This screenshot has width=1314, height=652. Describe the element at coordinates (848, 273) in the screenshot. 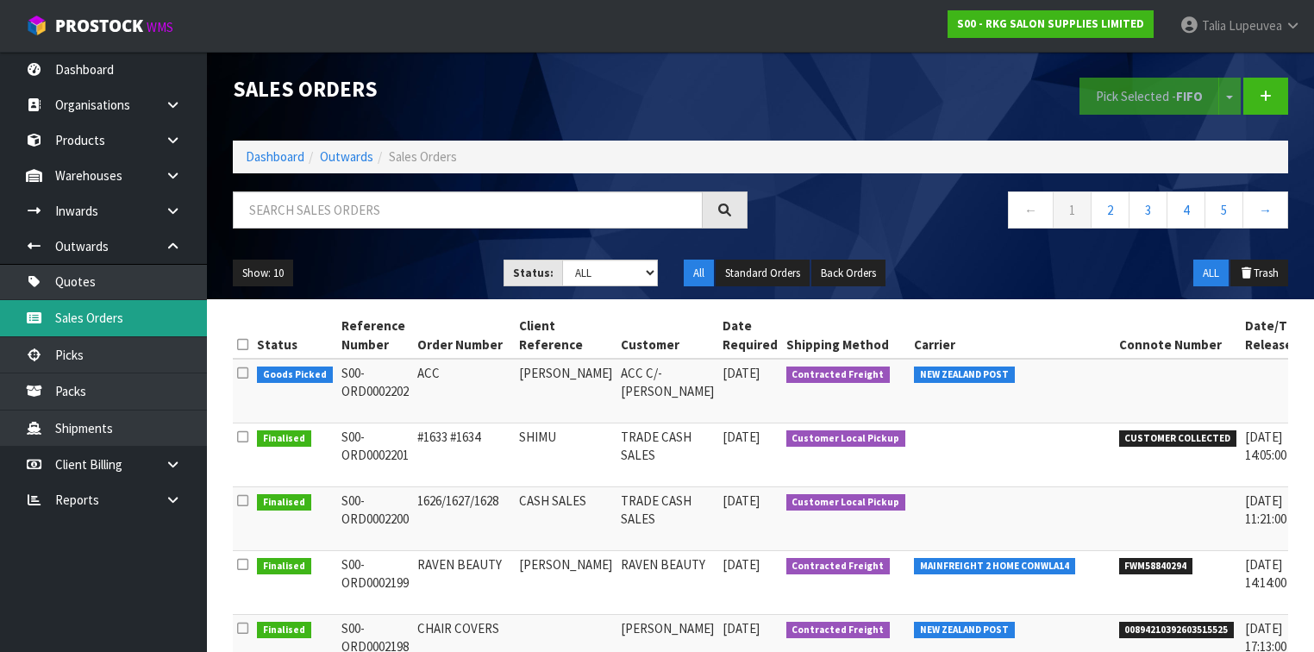

I see `button: Back Orders` at that location.